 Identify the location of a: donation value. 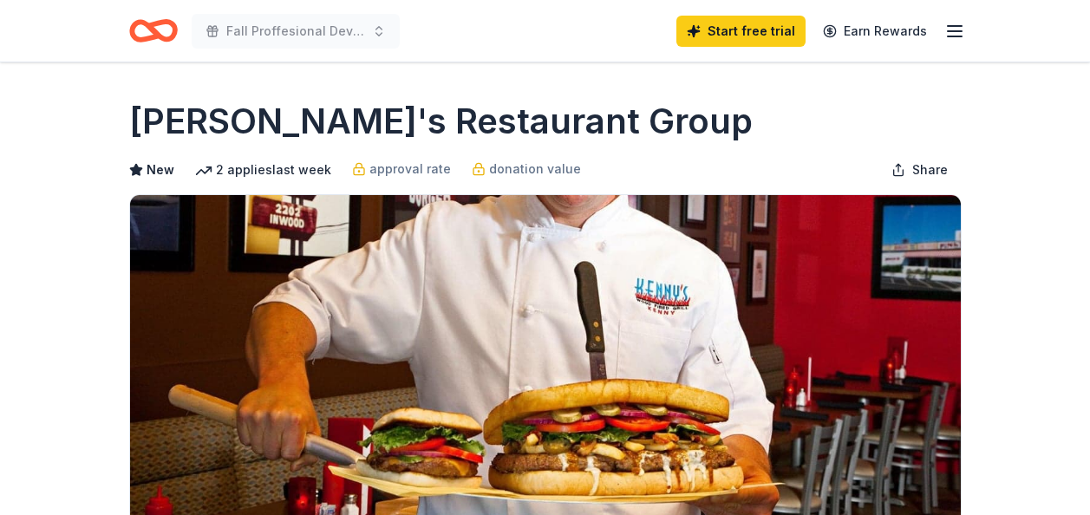
(527, 169).